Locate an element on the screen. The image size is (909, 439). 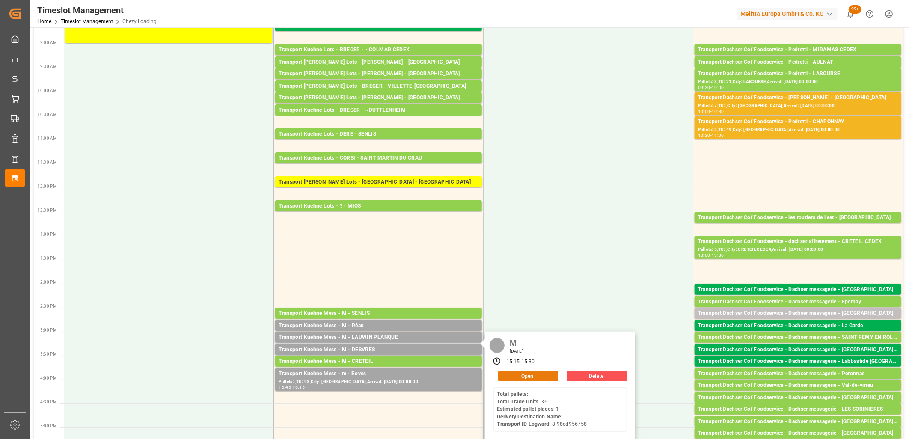
div: Transport Kuehne Mess - M - SENLIS is located at coordinates (378, 314).